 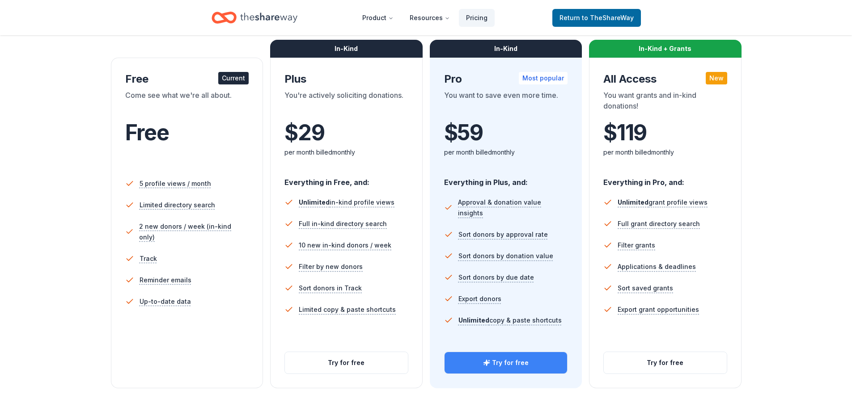 I want to click on div: You want to save even more time., so click(x=506, y=102).